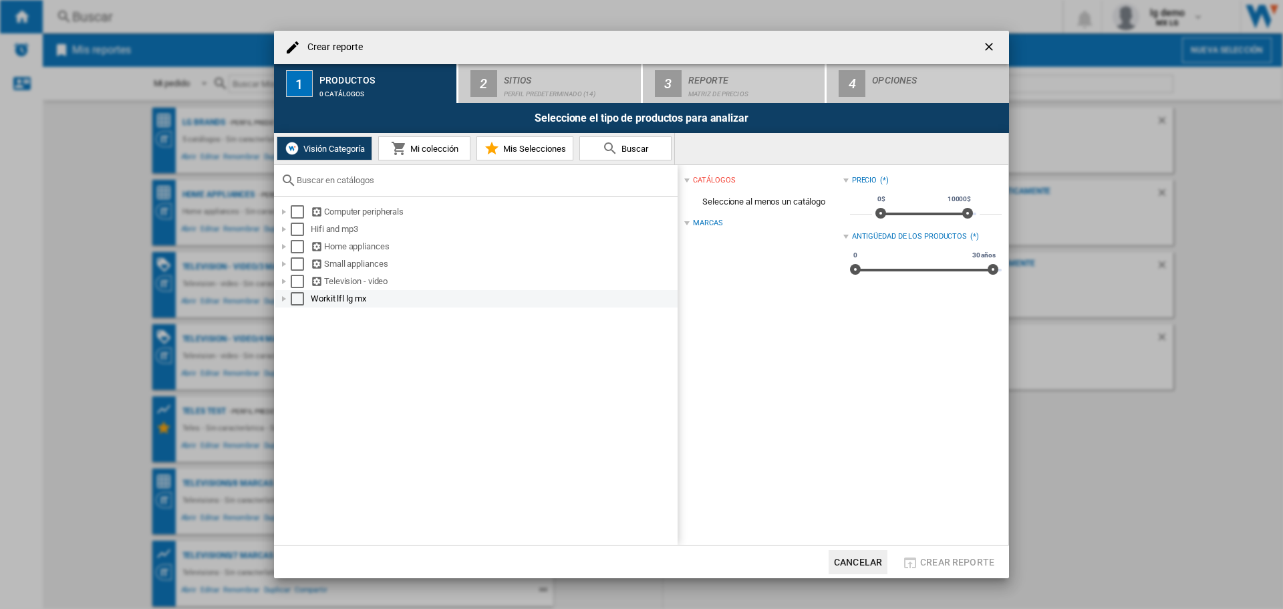 This screenshot has width=1283, height=609. Describe the element at coordinates (493, 281) in the screenshot. I see `div: Television - video` at that location.